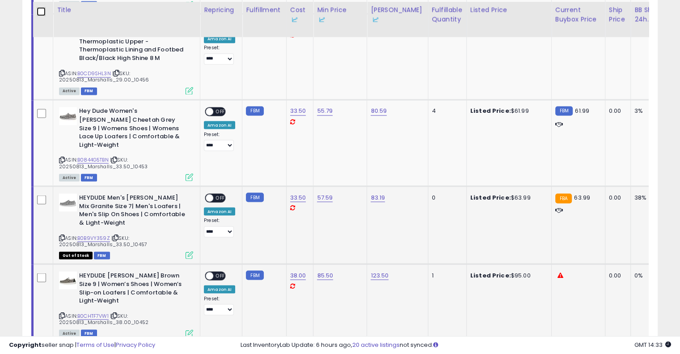 The width and height of the screenshot is (680, 354). Describe the element at coordinates (563, 198) in the screenshot. I see `small: FBA` at that location.